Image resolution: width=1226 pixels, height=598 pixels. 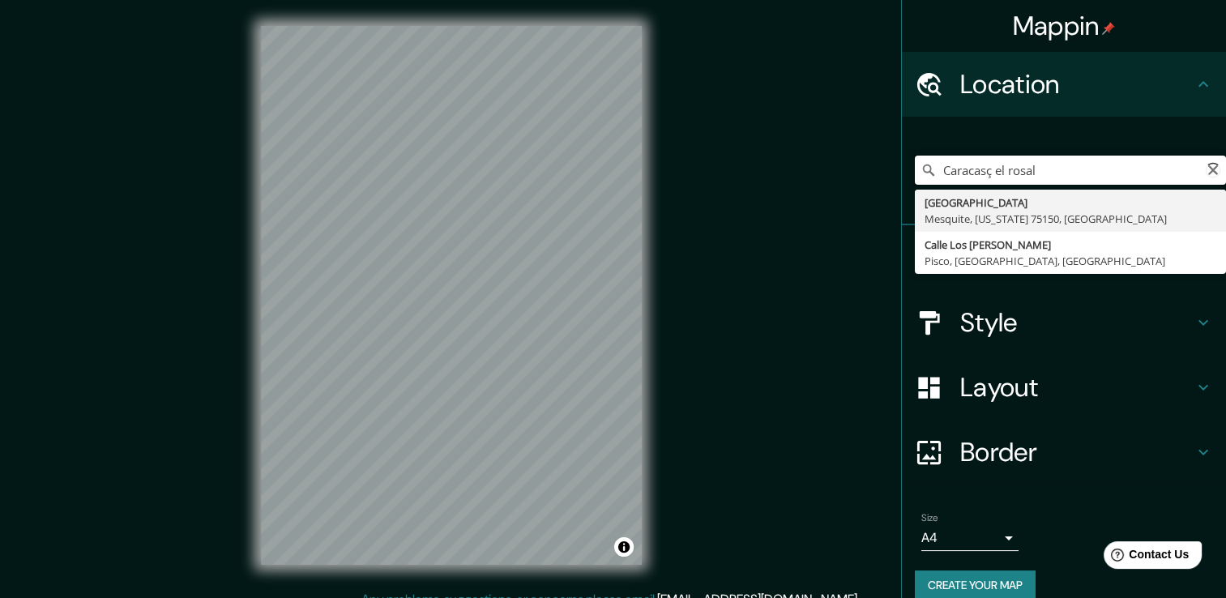 What do you see at coordinates (624, 547) in the screenshot?
I see `button: Toggle attribution` at bounding box center [624, 547].